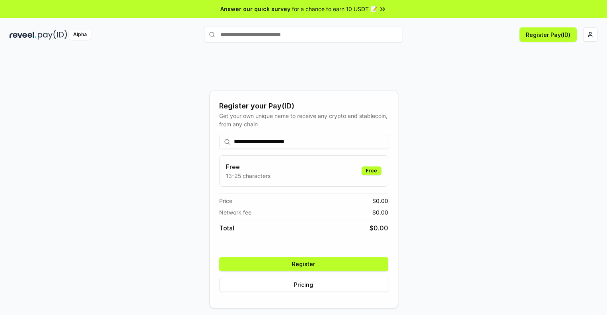 Image resolution: width=607 pixels, height=315 pixels. What do you see at coordinates (255, 9) in the screenshot?
I see `span: Answer our quick survey` at bounding box center [255, 9].